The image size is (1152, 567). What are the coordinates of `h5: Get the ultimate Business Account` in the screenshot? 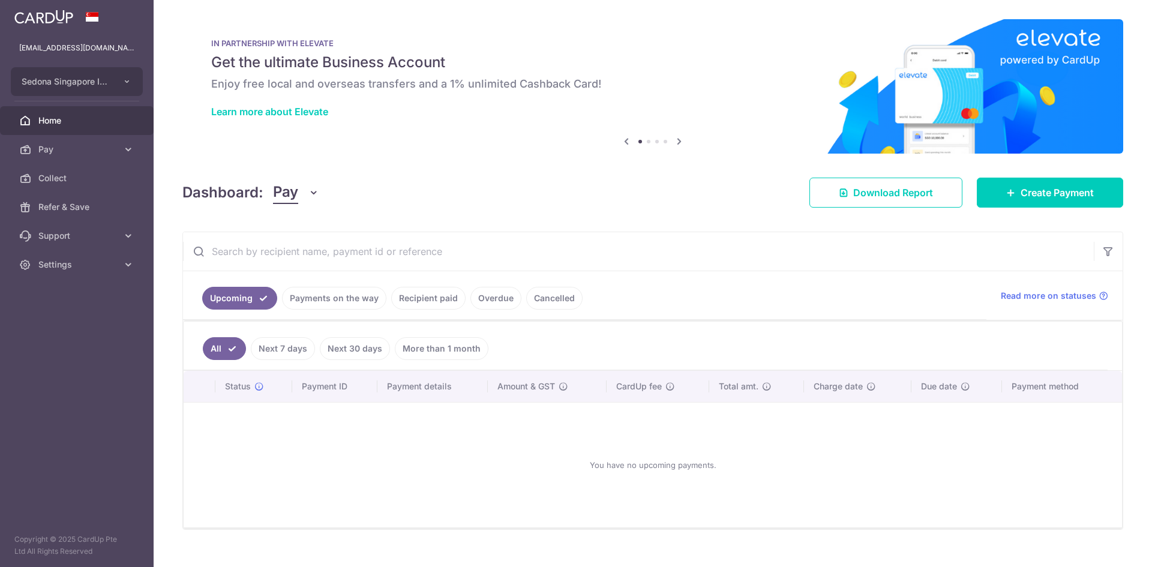 It's located at (653, 62).